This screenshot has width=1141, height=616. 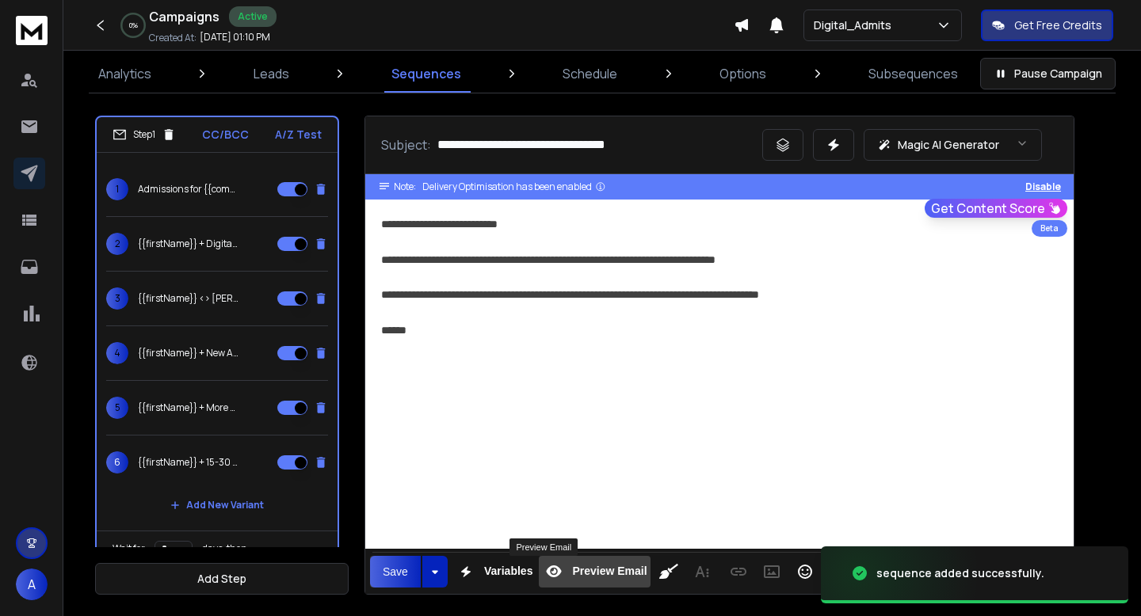 I want to click on a: Analytics, so click(x=124, y=74).